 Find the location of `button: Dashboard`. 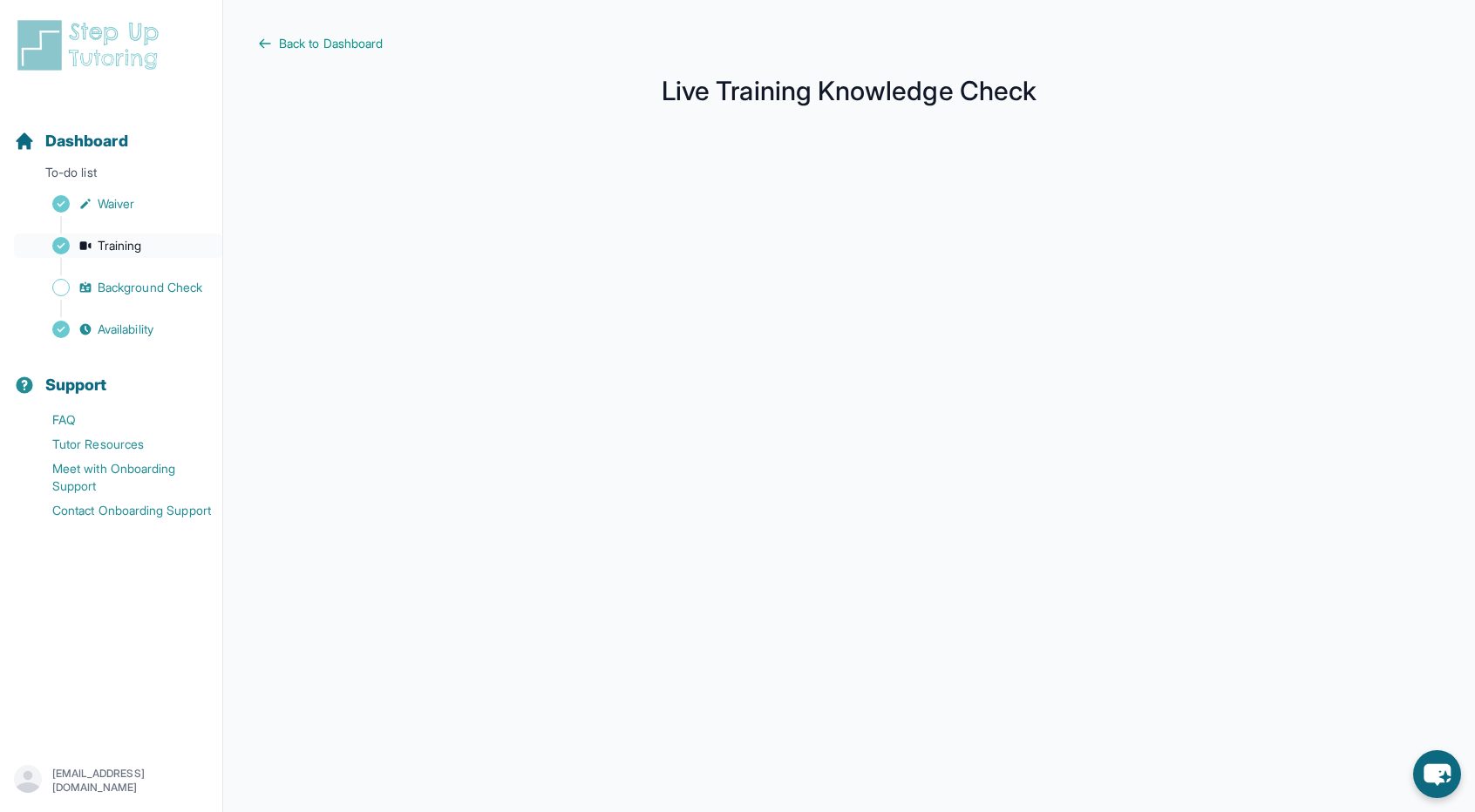

button: Dashboard is located at coordinates (110, 130).